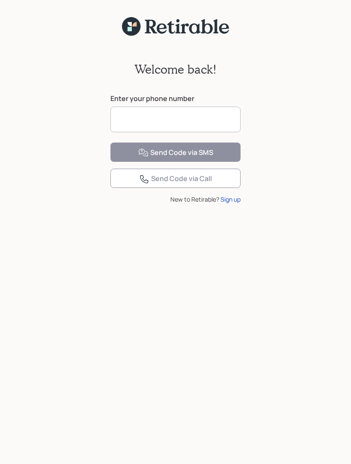 The width and height of the screenshot is (351, 464). What do you see at coordinates (175, 199) in the screenshot?
I see `div: New to Retirable?` at bounding box center [175, 199].